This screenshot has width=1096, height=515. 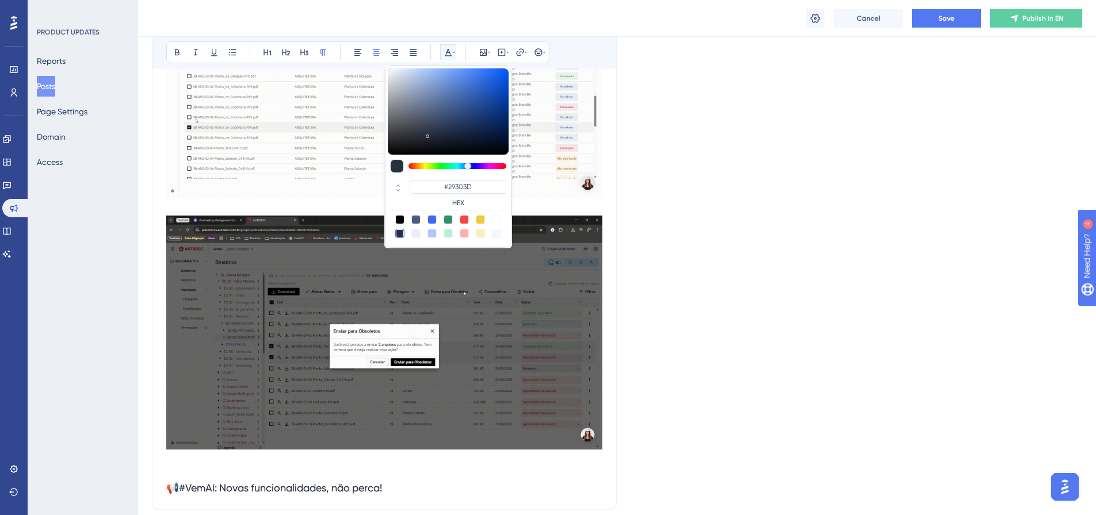 I want to click on div: PRODUCT UPDATES, so click(x=68, y=32).